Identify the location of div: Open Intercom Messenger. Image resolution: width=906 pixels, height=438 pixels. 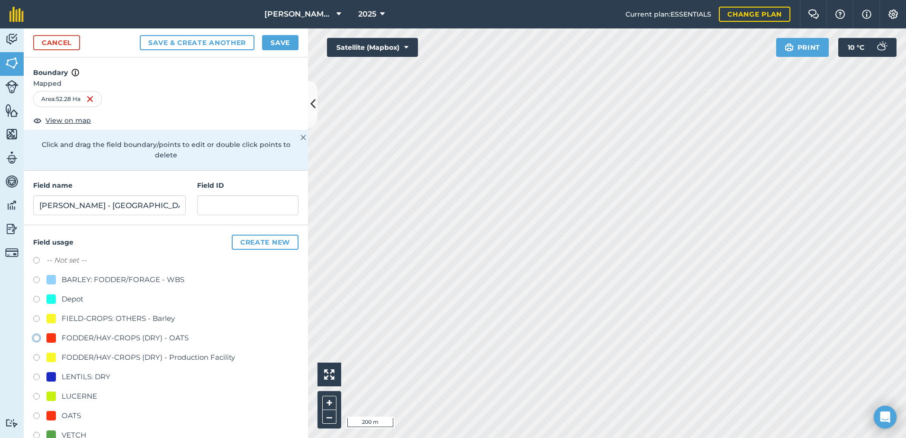
(885, 417).